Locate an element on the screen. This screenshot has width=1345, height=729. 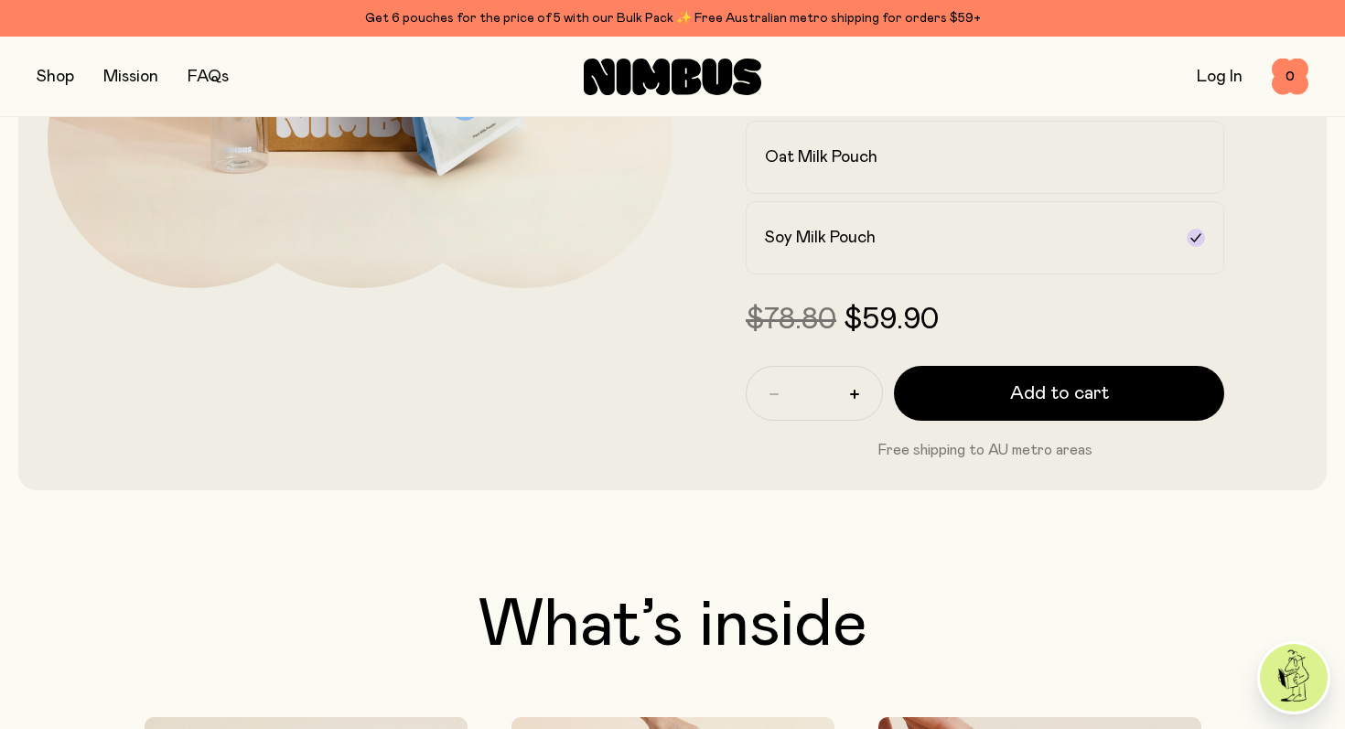
button: 0 is located at coordinates (1290, 77).